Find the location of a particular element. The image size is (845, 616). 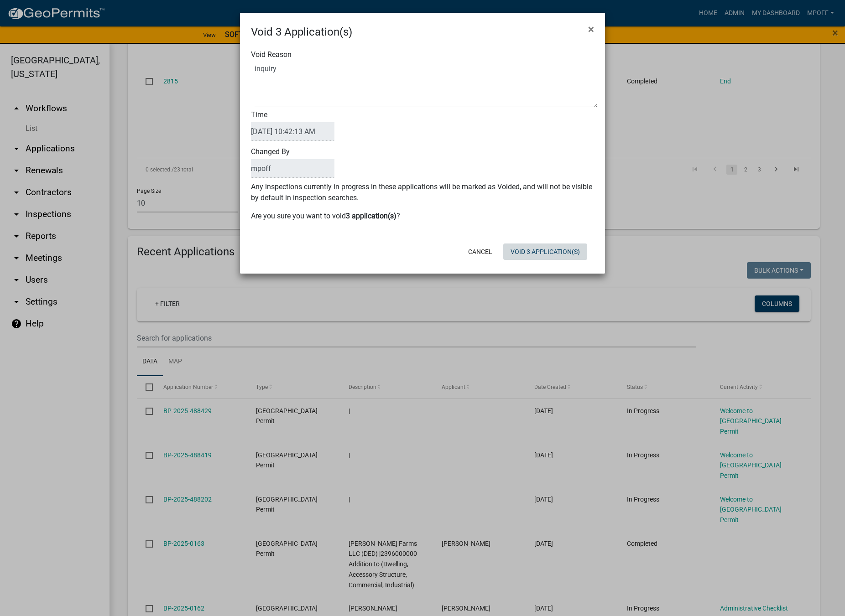

b: 3 application(s) is located at coordinates (371, 216).